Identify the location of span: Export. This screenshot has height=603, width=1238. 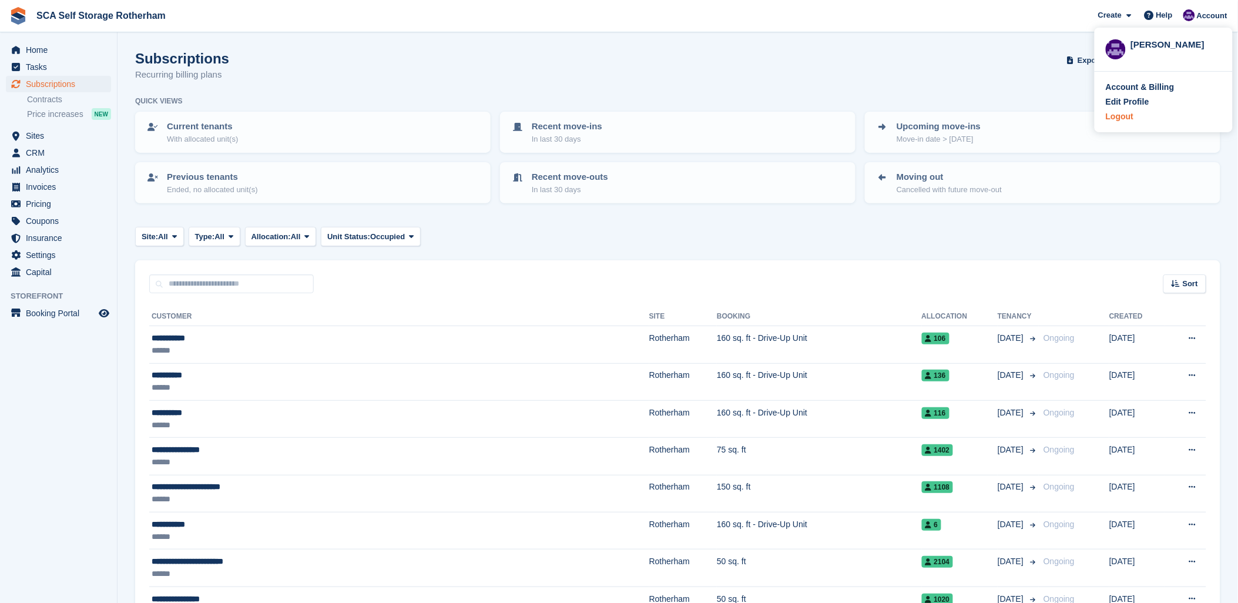
(1089, 61).